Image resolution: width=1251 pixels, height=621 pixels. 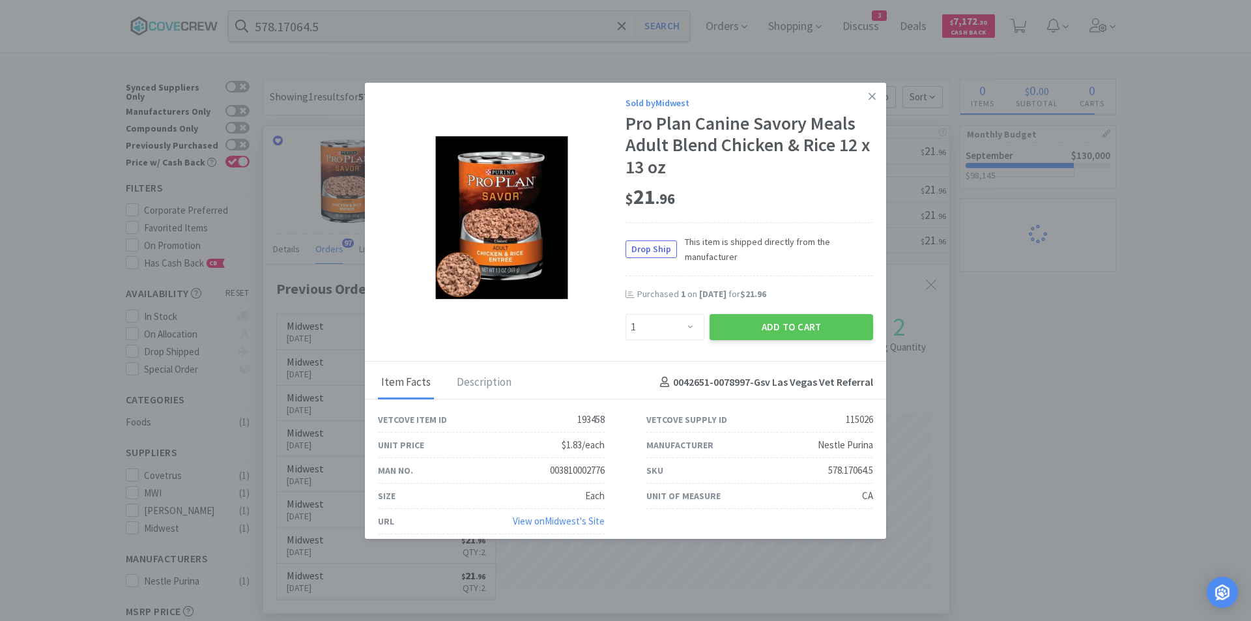 I want to click on div: Manufacturer, so click(x=679, y=445).